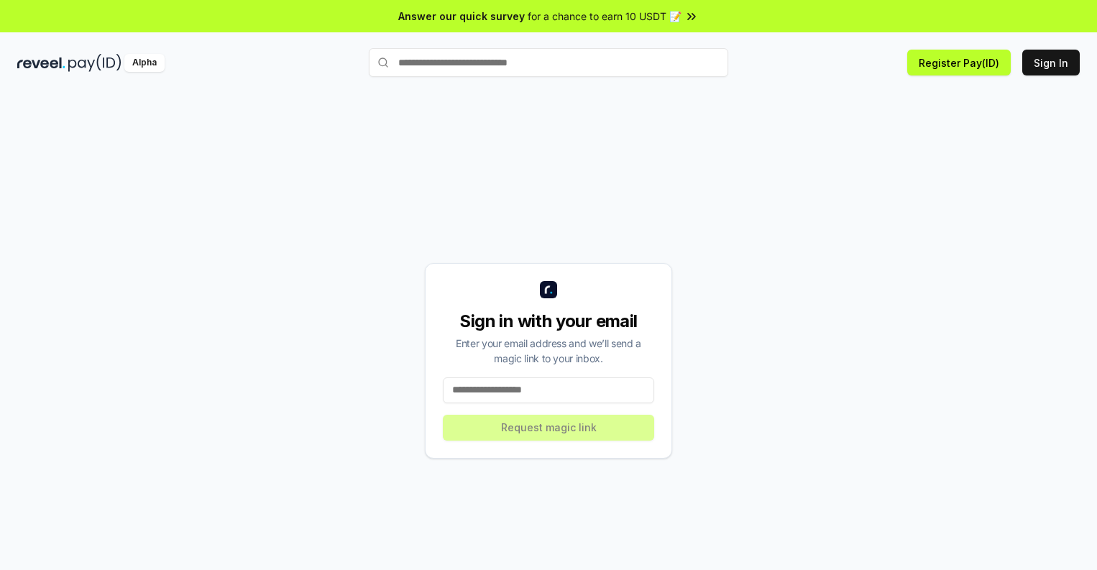 Image resolution: width=1097 pixels, height=570 pixels. What do you see at coordinates (145, 63) in the screenshot?
I see `div: Alpha` at bounding box center [145, 63].